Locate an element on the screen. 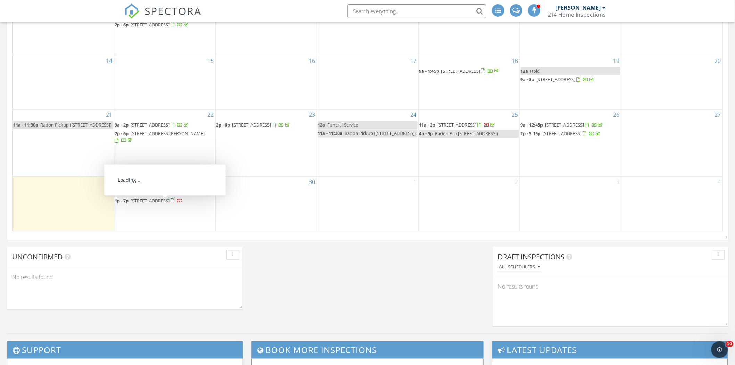  span: 9a - 3p is located at coordinates (528, 79).